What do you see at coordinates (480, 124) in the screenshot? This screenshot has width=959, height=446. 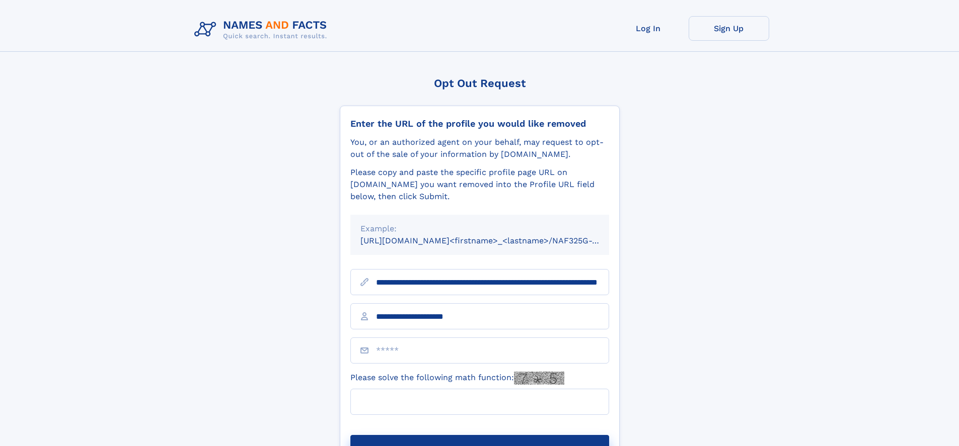 I see `div: Enter the URL of the profile you would like removed` at bounding box center [480, 124].